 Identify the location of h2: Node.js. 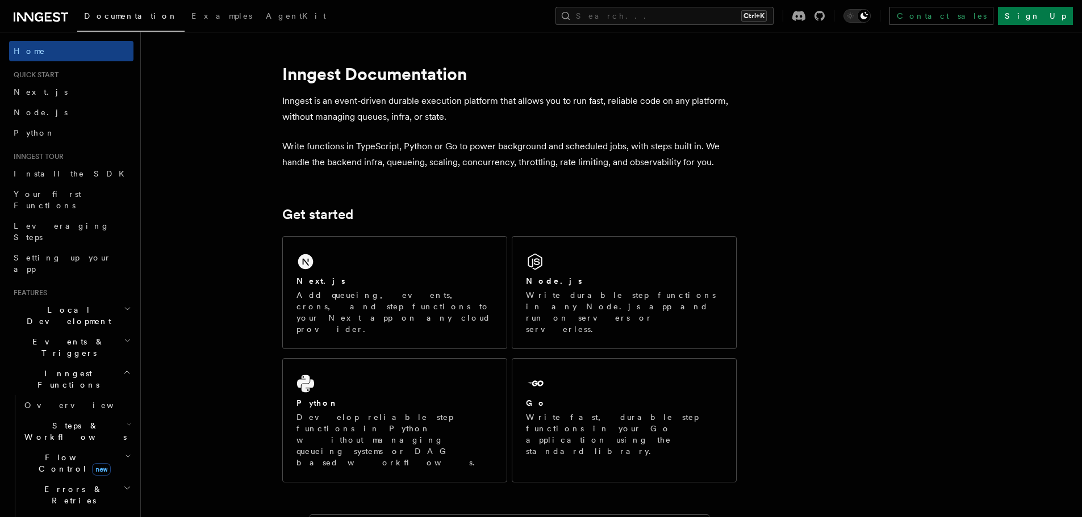
(554, 281).